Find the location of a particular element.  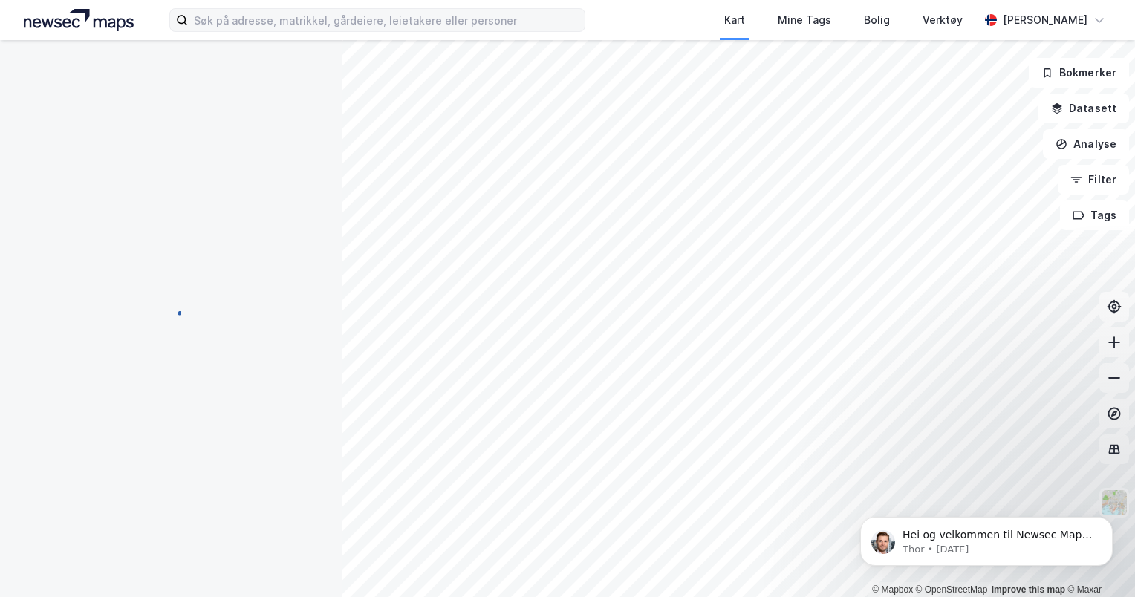

div: Bolig is located at coordinates (876, 20).